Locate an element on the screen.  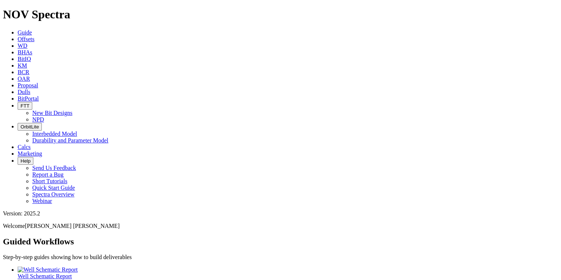
span: BitIQ is located at coordinates (24, 59).